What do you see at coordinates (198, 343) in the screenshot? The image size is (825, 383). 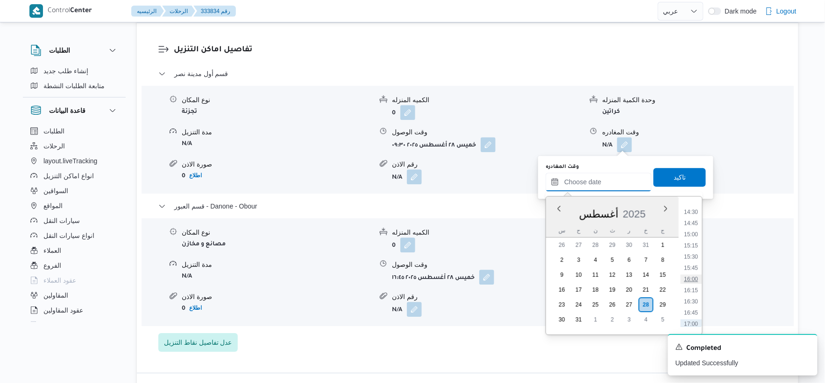 I see `span: عدل تفاصيل نقاط التنزيل` at bounding box center [198, 343].